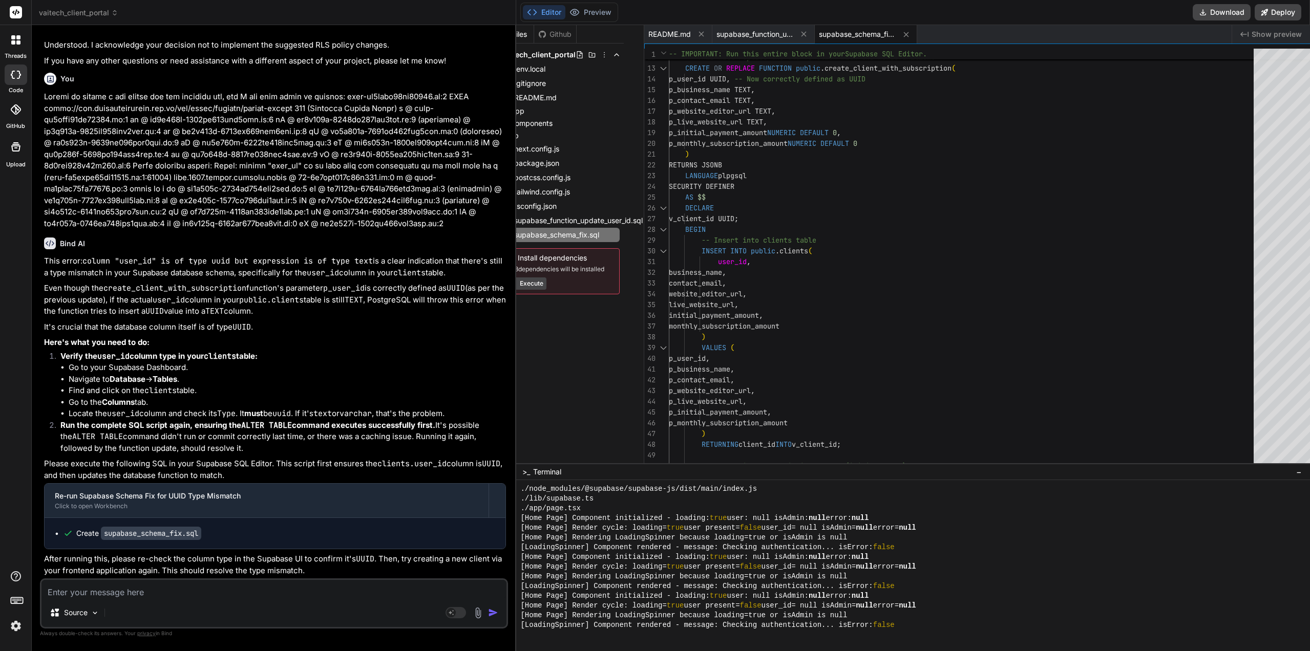  I want to click on strong: Columns, so click(118, 402).